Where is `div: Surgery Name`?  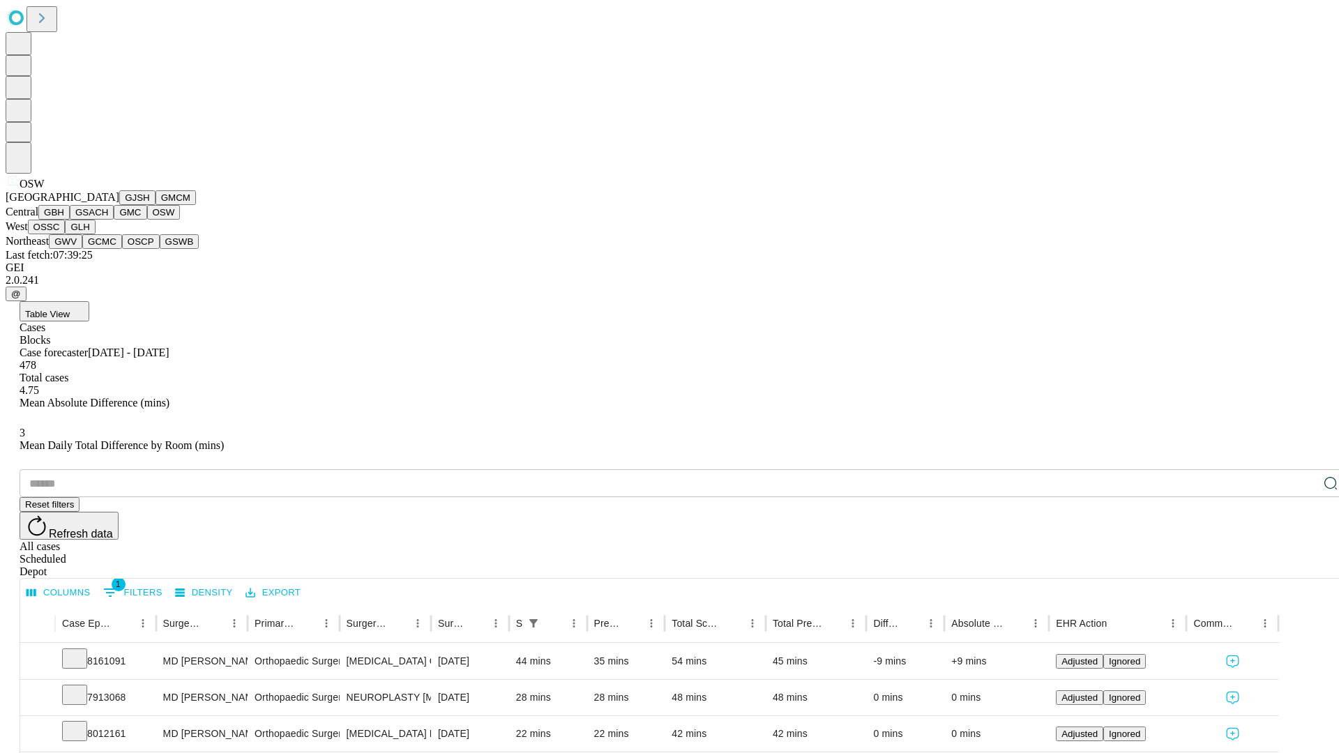 div: Surgery Name is located at coordinates (367, 623).